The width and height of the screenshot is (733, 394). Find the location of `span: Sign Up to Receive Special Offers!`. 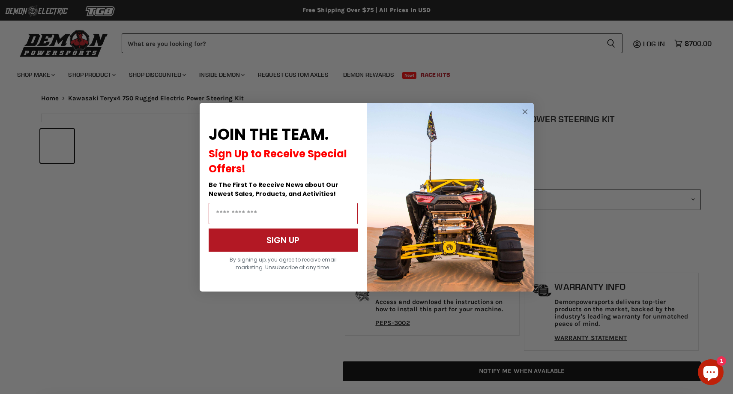

span: Sign Up to Receive Special Offers! is located at coordinates (277, 161).